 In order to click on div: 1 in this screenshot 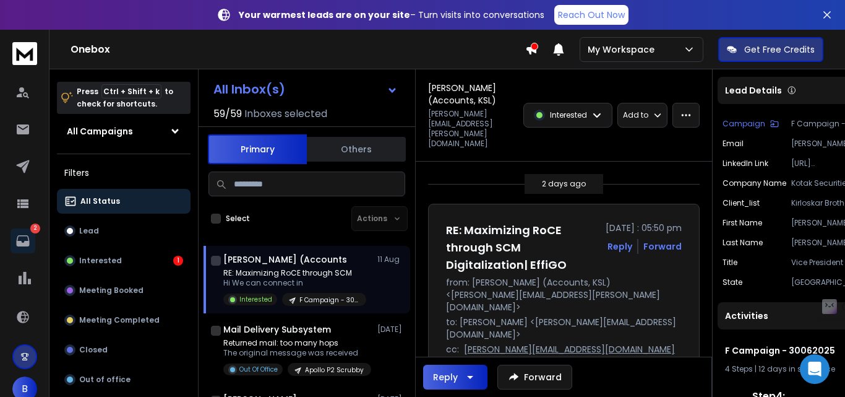, I will do `click(178, 260)`.